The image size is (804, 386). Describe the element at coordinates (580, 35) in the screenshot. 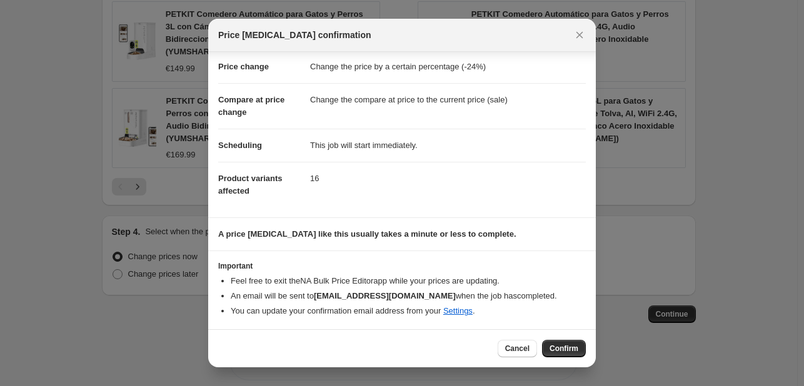

I see `button: Close` at that location.